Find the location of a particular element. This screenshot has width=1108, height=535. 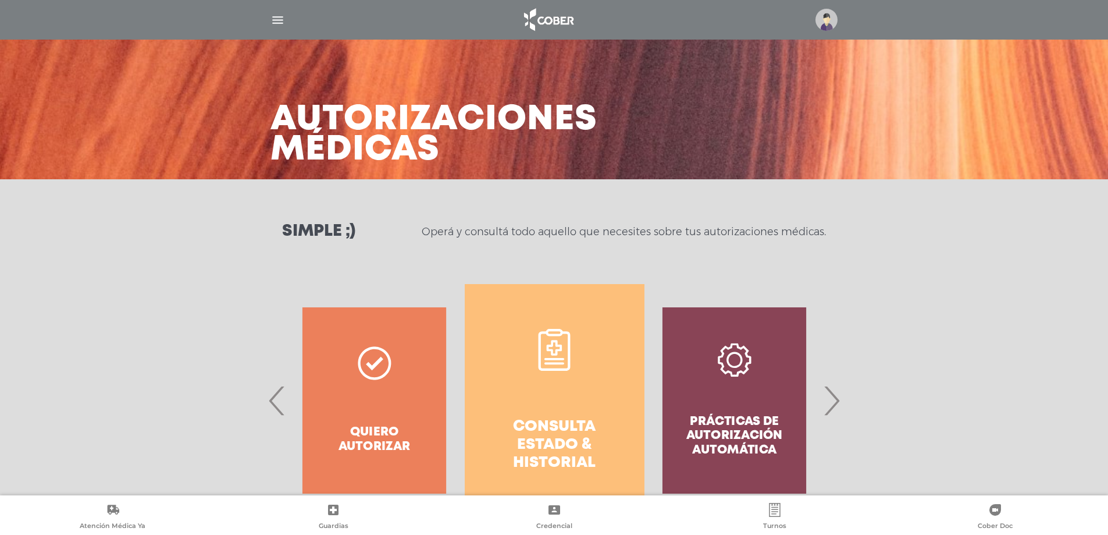

span: Turnos is located at coordinates (775, 526).